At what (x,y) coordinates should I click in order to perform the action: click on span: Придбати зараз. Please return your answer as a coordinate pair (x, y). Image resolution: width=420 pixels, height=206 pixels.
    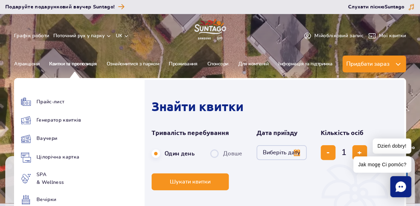
    Looking at the image, I should click on (368, 64).